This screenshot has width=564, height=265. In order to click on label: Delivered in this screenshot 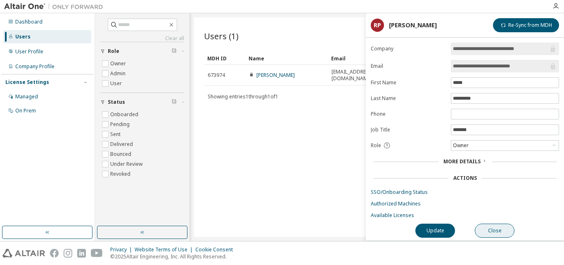, I will do `click(122, 144)`.